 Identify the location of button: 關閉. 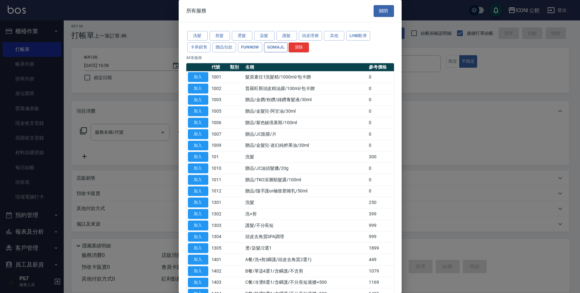
(384, 11).